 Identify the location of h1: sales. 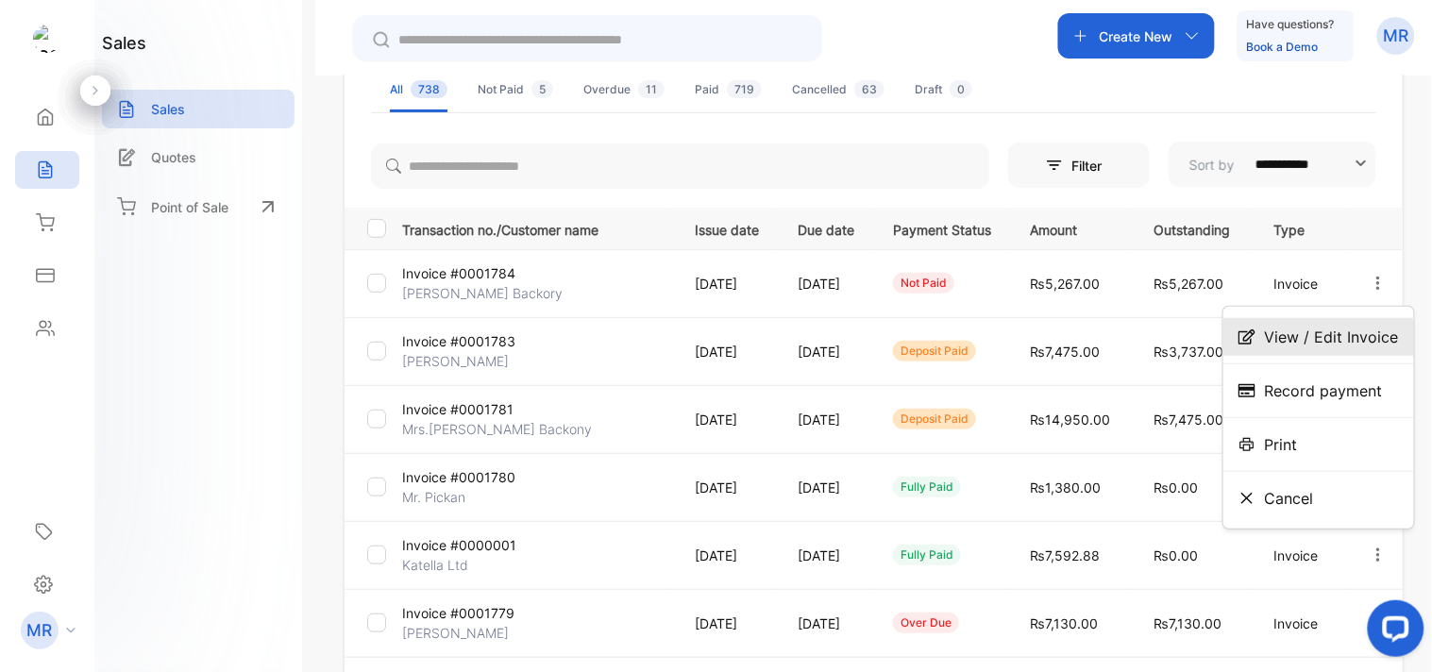
(124, 42).